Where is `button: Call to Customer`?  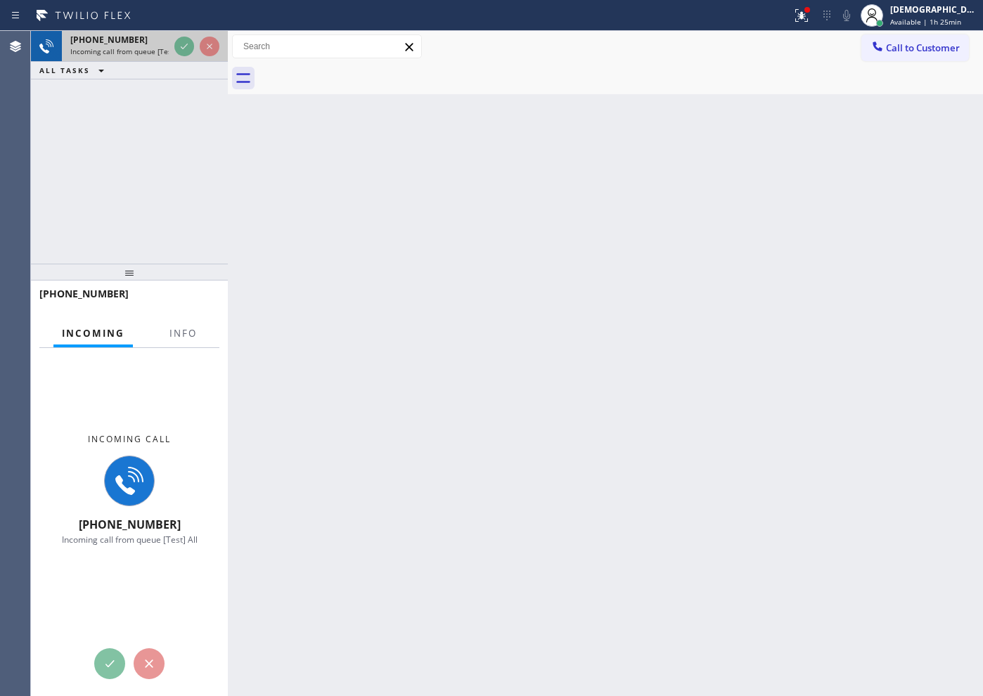
button: Call to Customer is located at coordinates (915, 48).